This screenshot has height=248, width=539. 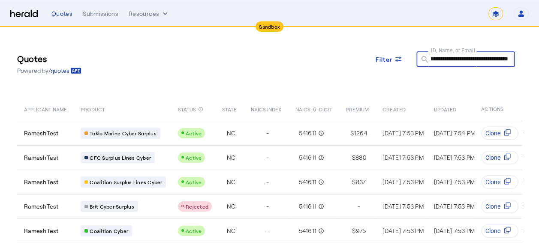 I want to click on span: Coalition Cyber, so click(x=109, y=231).